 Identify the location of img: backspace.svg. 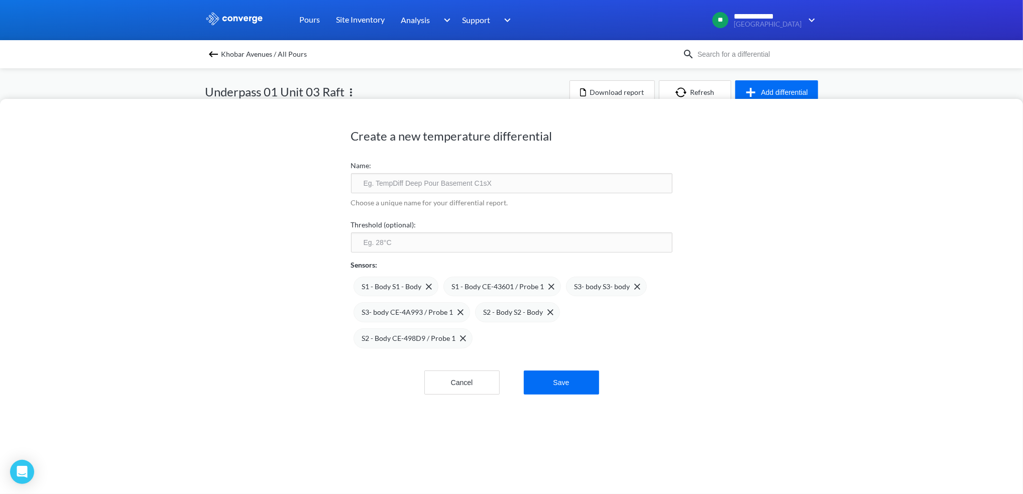
(213, 54).